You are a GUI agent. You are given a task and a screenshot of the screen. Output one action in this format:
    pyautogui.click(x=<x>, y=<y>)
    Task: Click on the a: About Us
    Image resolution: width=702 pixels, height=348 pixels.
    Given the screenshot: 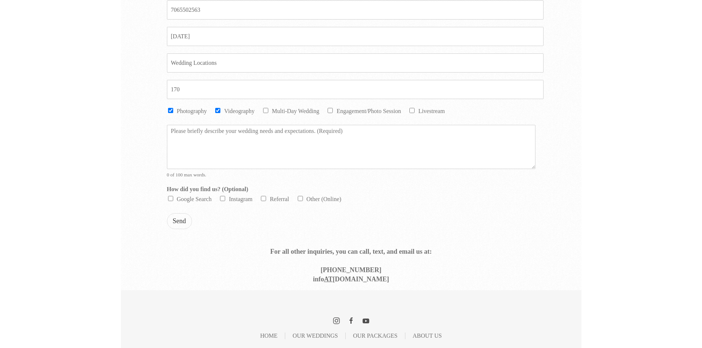 What is the action you would take?
    pyautogui.click(x=427, y=336)
    